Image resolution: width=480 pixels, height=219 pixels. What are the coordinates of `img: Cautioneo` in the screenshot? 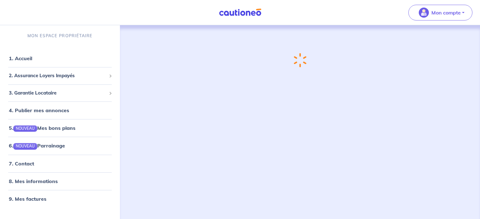 It's located at (240, 12).